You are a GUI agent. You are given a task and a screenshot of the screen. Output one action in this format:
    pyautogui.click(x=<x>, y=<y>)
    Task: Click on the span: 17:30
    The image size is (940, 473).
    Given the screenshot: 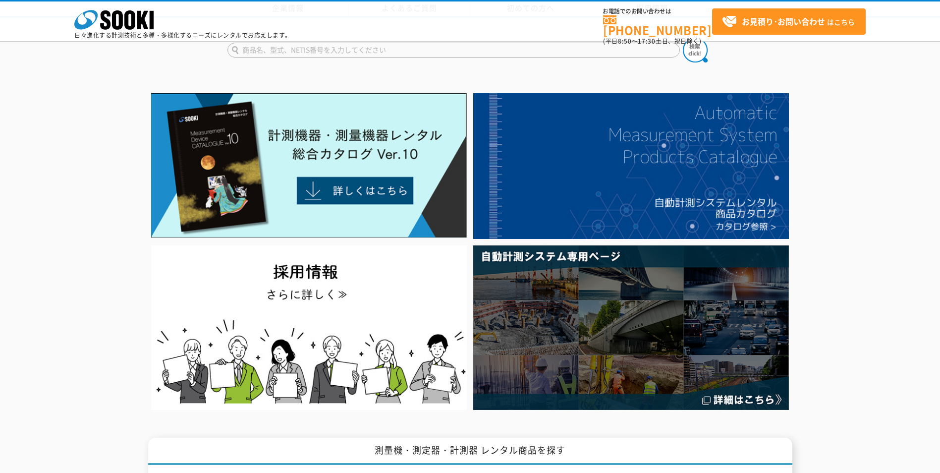 What is the action you would take?
    pyautogui.click(x=647, y=41)
    